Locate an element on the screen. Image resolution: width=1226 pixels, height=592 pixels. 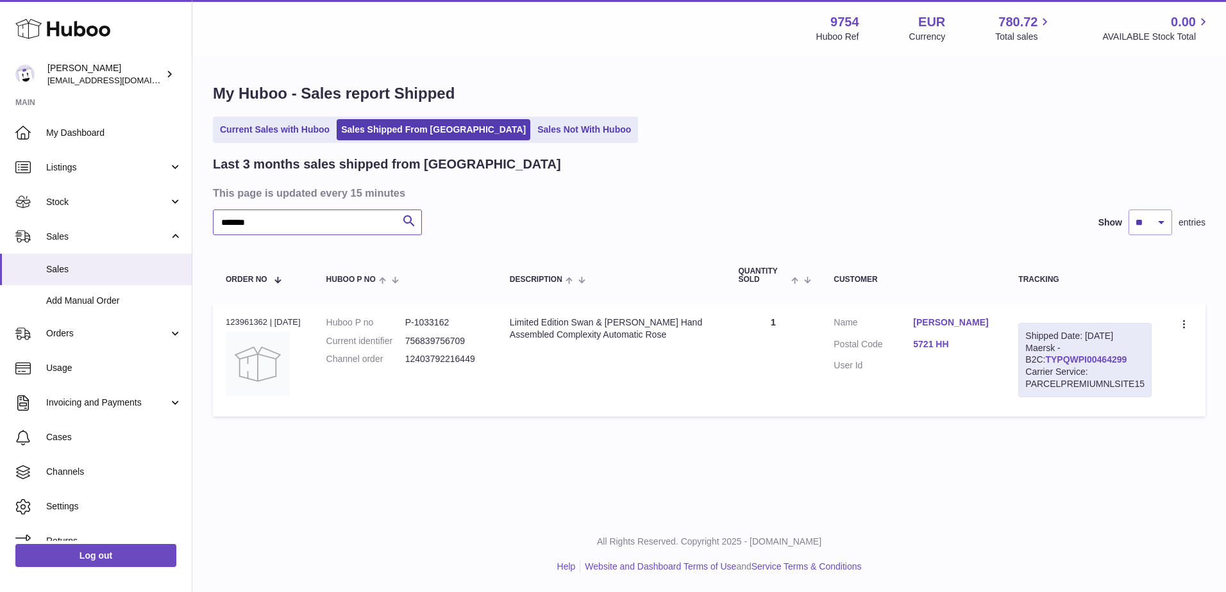
span: AVAILABLE Stock Total is located at coordinates (1156, 37).